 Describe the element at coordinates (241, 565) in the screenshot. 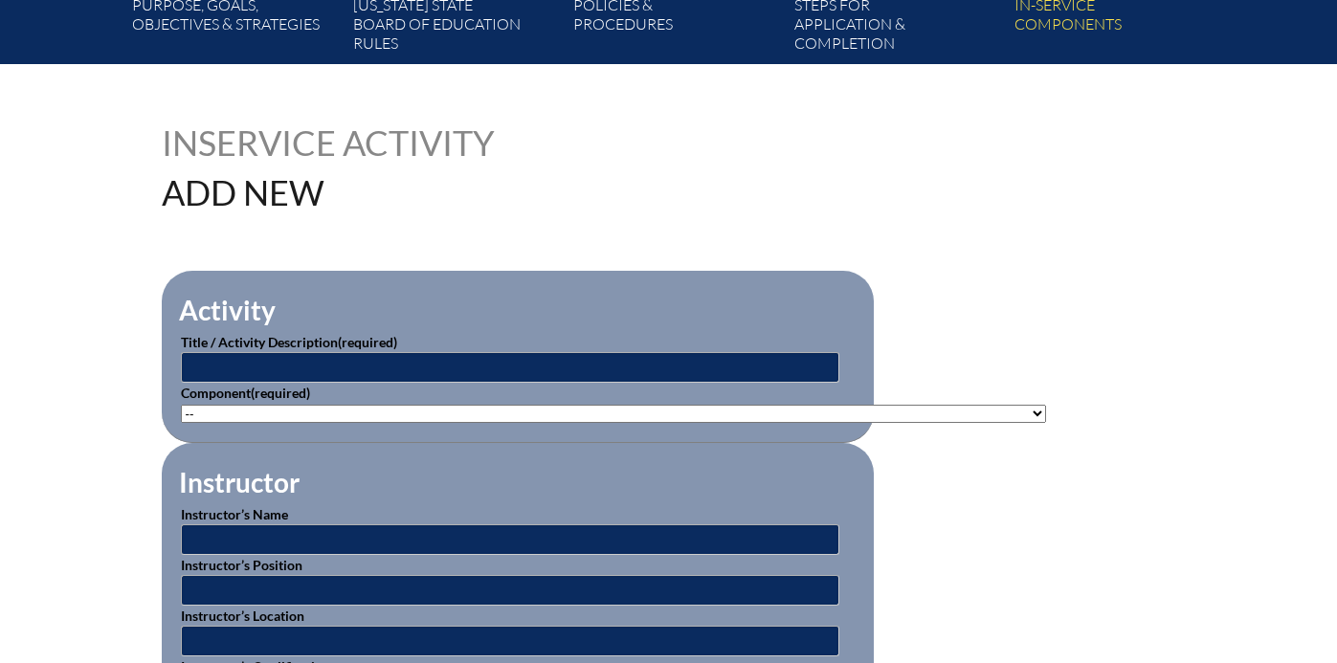

I see `label: Instructor’s Position` at that location.